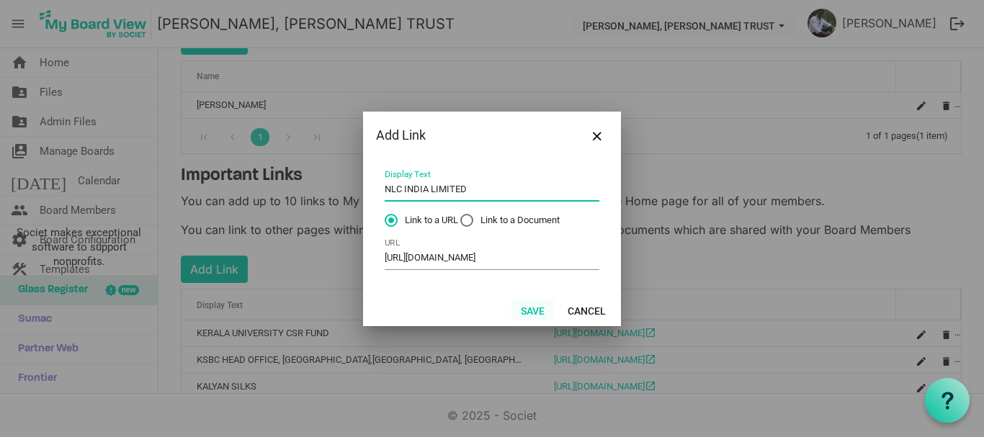 The image size is (984, 437). I want to click on span: Link to a Document, so click(510, 221).